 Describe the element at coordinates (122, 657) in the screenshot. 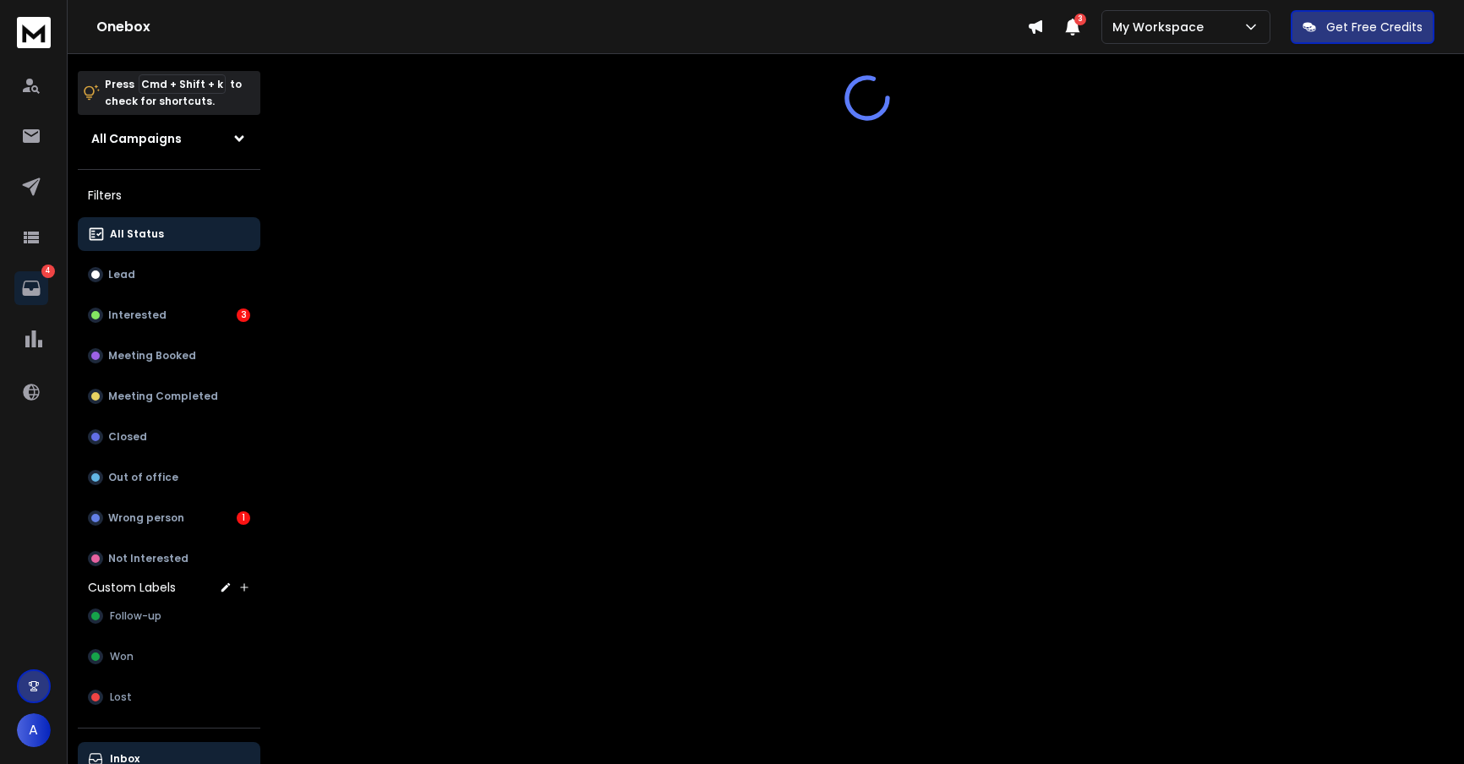

I see `span: Won` at that location.